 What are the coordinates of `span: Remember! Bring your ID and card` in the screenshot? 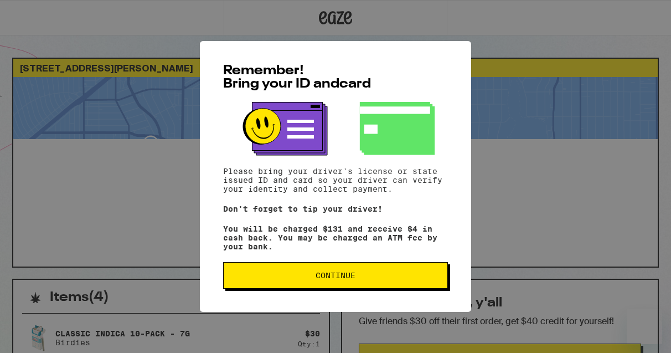 It's located at (297, 78).